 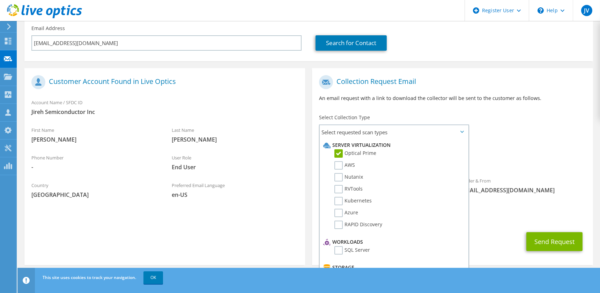 What do you see at coordinates (346, 213) in the screenshot?
I see `label: Azure` at bounding box center [346, 213].